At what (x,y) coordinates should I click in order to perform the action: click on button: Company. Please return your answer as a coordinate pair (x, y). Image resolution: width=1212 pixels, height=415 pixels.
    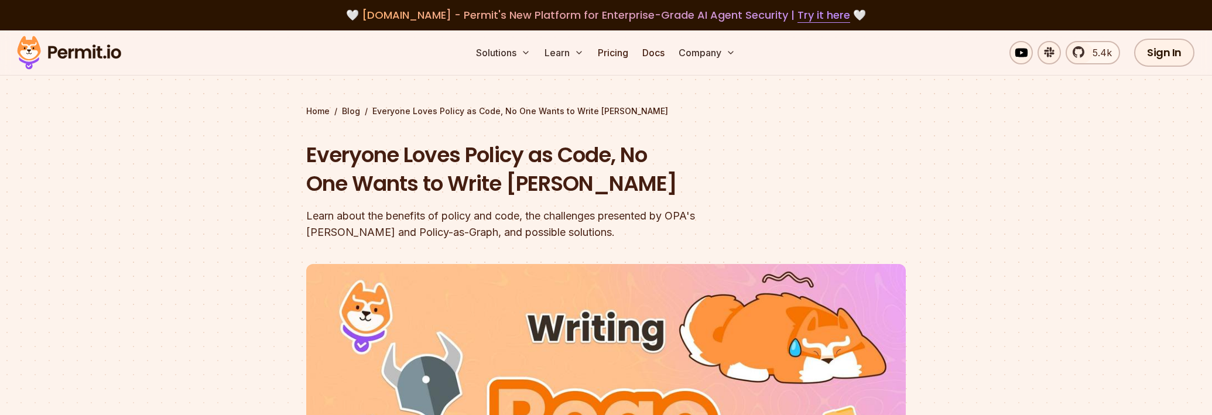
    Looking at the image, I should click on (707, 53).